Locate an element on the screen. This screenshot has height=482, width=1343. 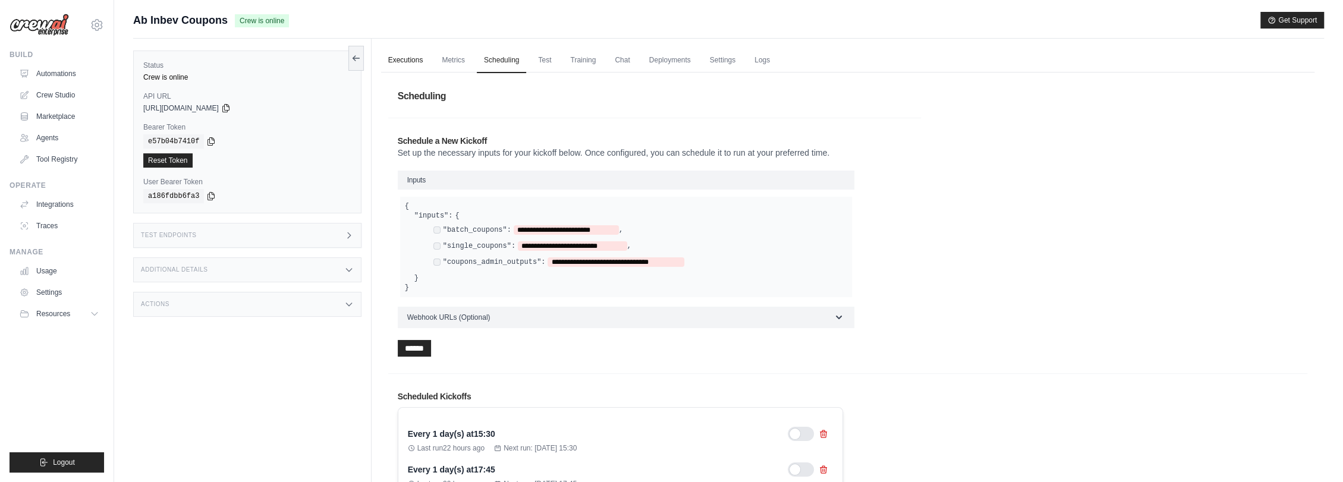
img: Logo is located at coordinates (39, 25).